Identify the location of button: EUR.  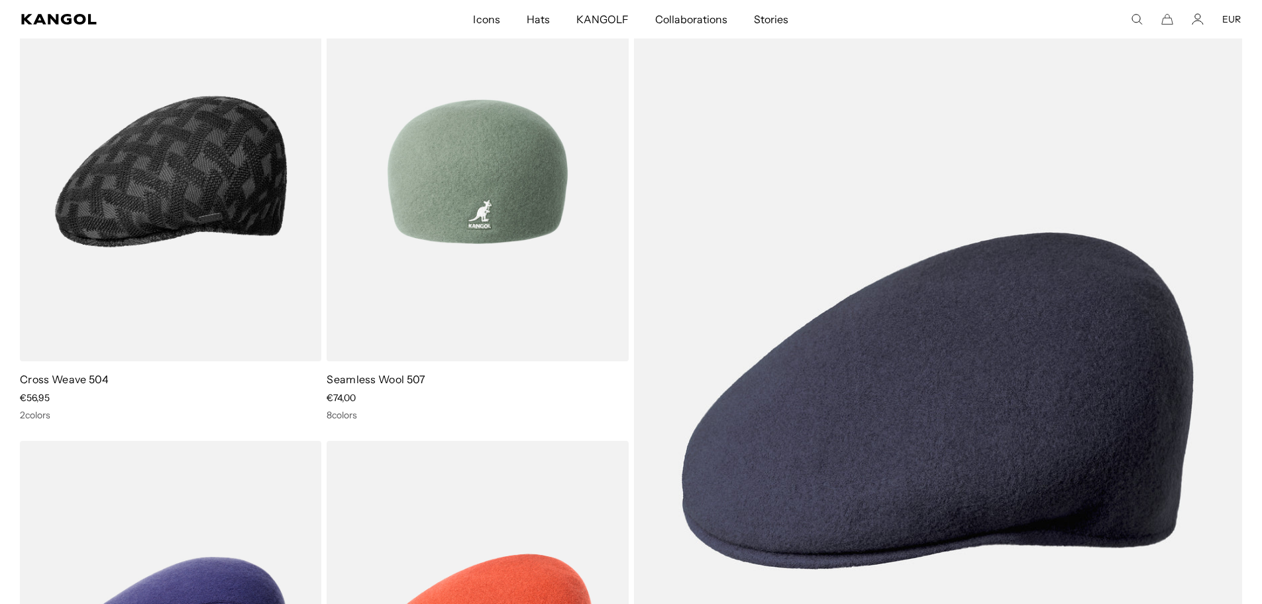
(1232, 19).